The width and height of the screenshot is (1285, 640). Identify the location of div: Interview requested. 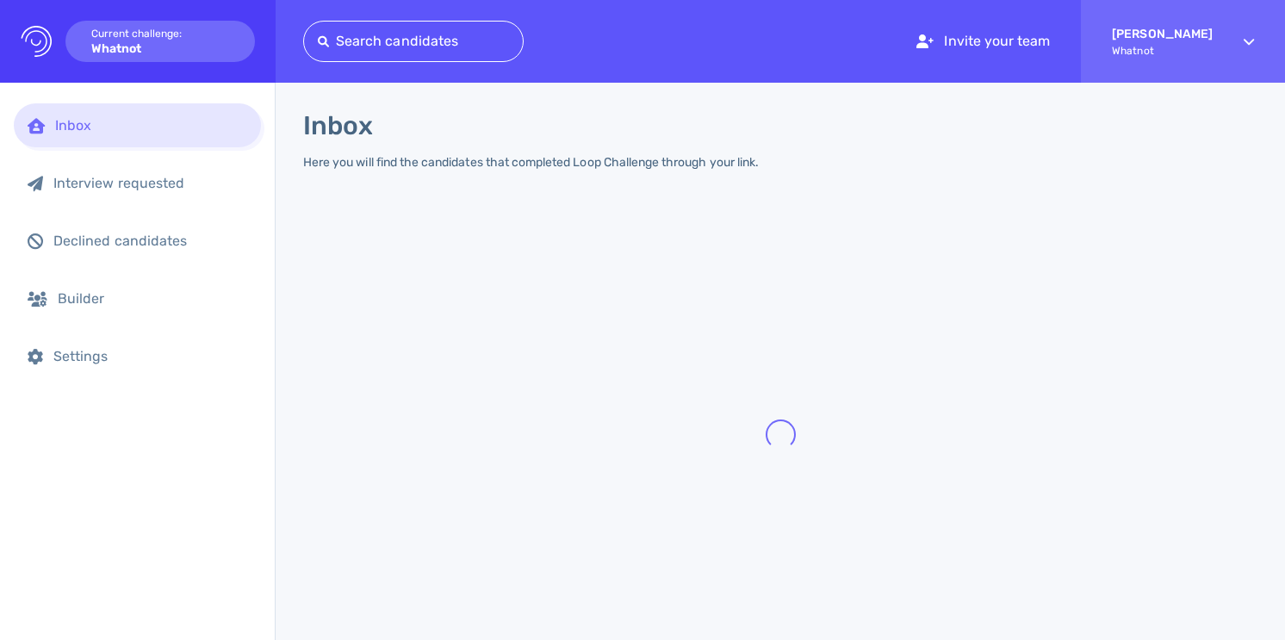
(150, 183).